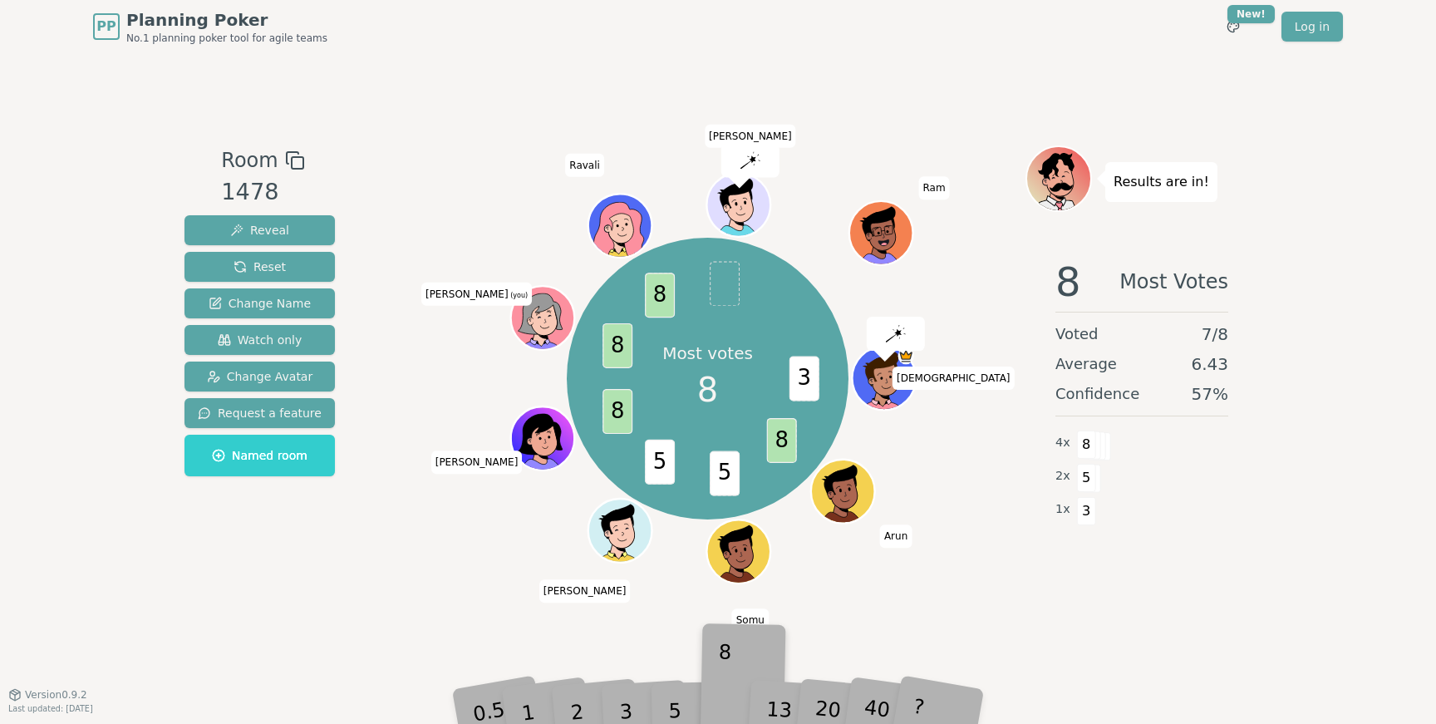  I want to click on button: Change Name, so click(259, 303).